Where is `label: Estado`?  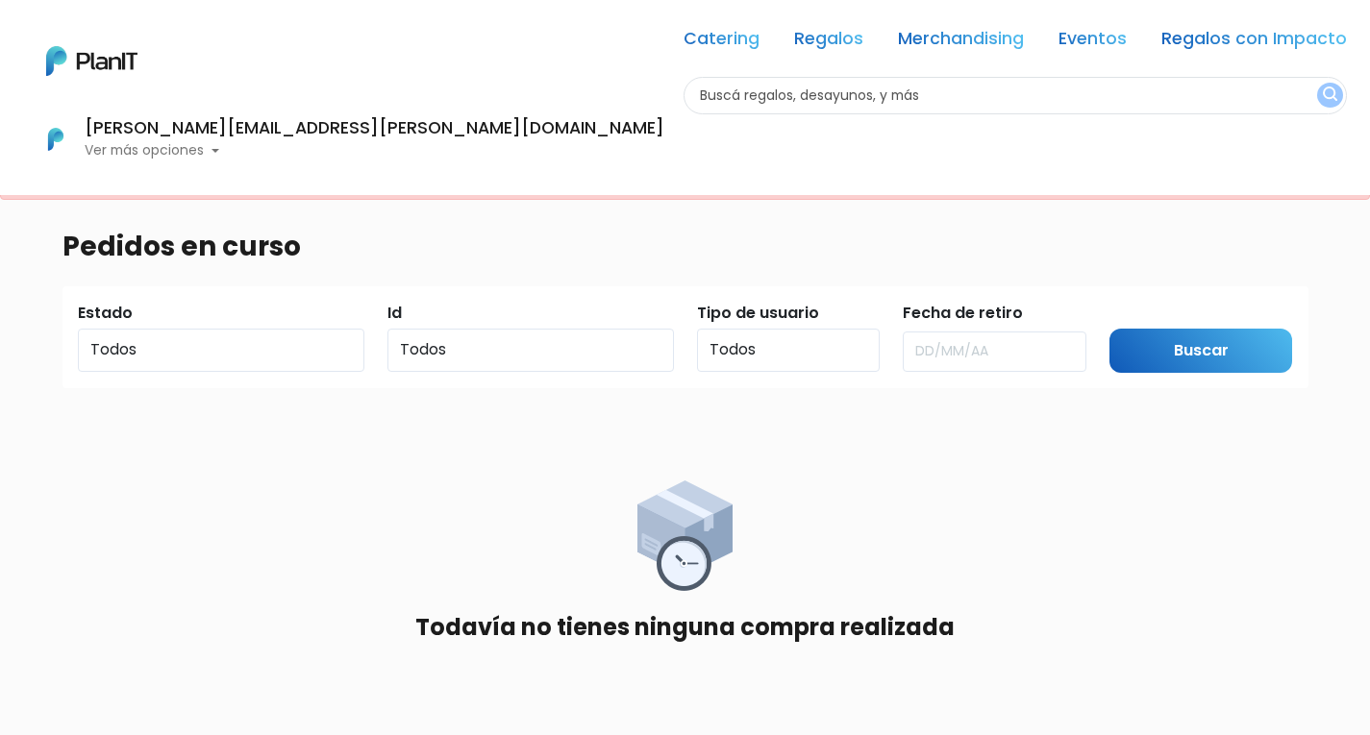 label: Estado is located at coordinates (105, 313).